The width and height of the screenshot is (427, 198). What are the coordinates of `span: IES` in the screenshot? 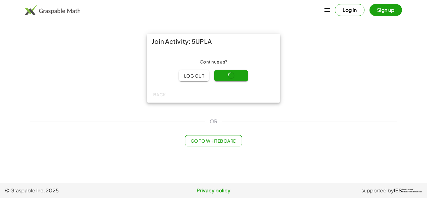 It's located at (398, 190).